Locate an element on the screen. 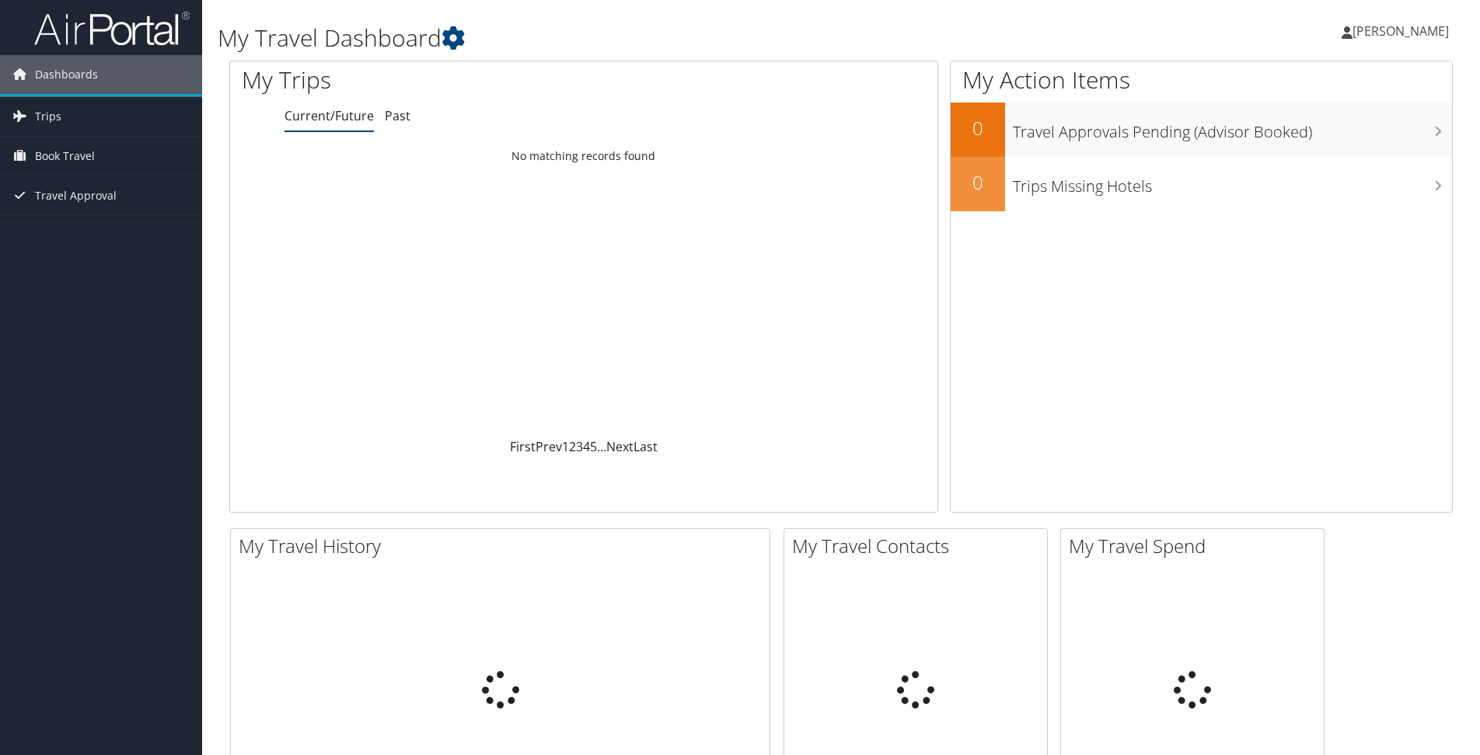 This screenshot has width=1480, height=755. a: Prev is located at coordinates (549, 447).